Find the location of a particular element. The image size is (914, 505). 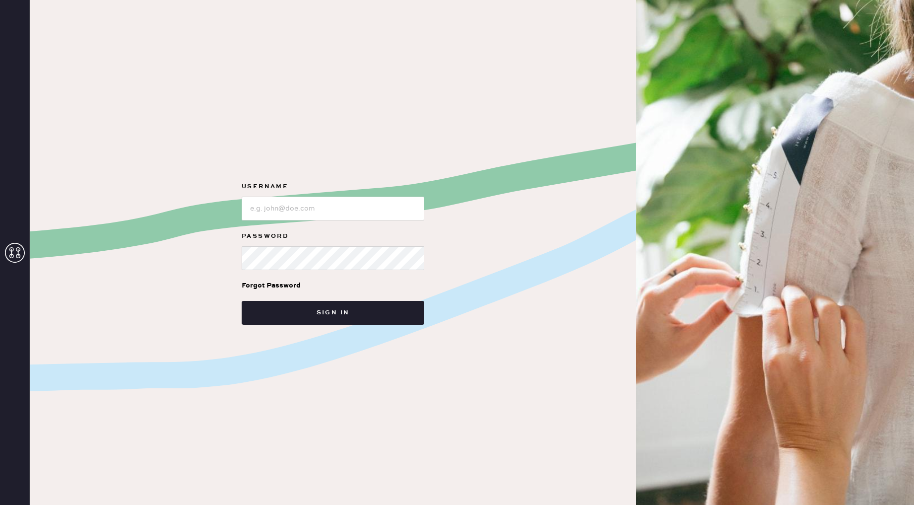

label: Username is located at coordinates (333, 187).